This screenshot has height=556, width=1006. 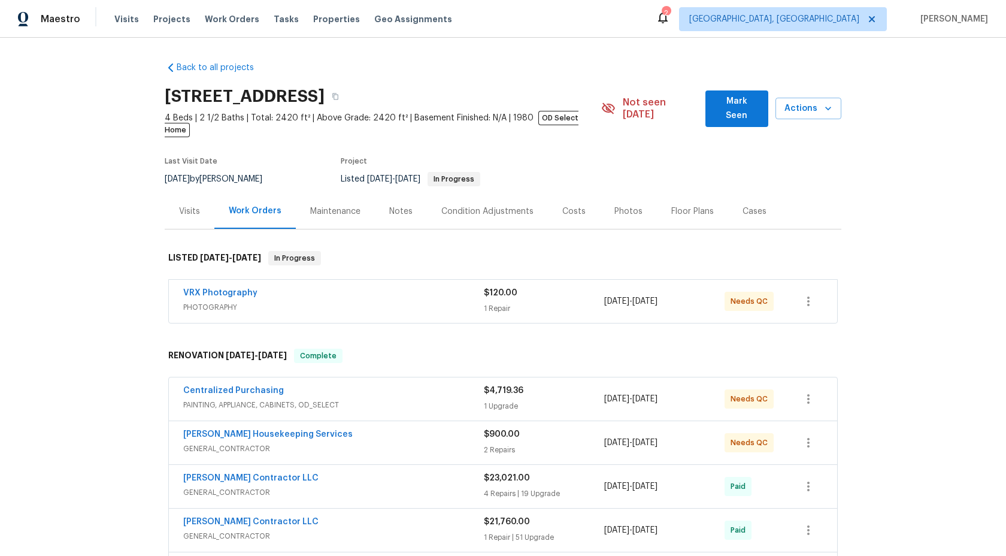 What do you see at coordinates (220, 293) in the screenshot?
I see `a: VRX Photography` at bounding box center [220, 293].